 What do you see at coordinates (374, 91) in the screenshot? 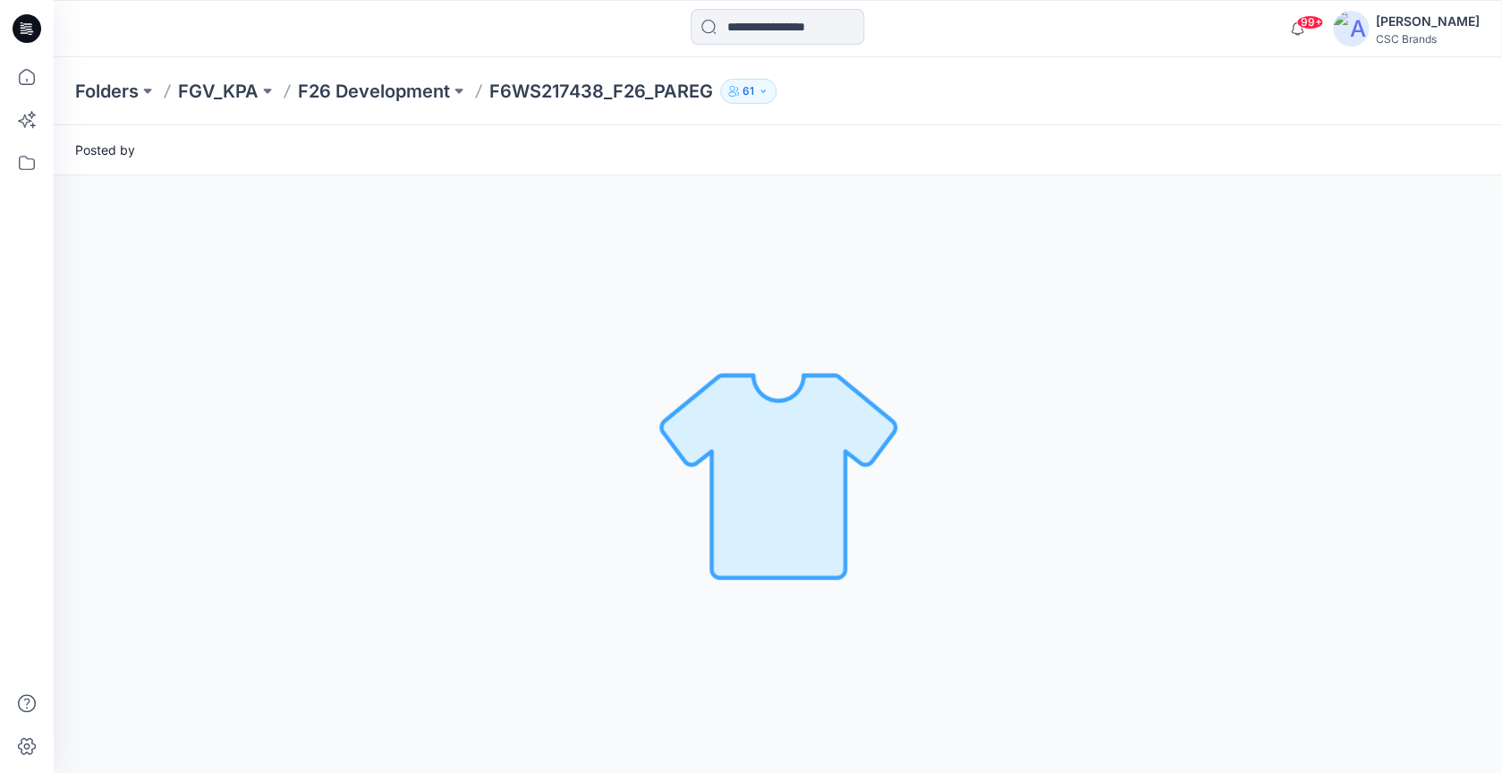
I see `p: F26 Development` at bounding box center [374, 91].